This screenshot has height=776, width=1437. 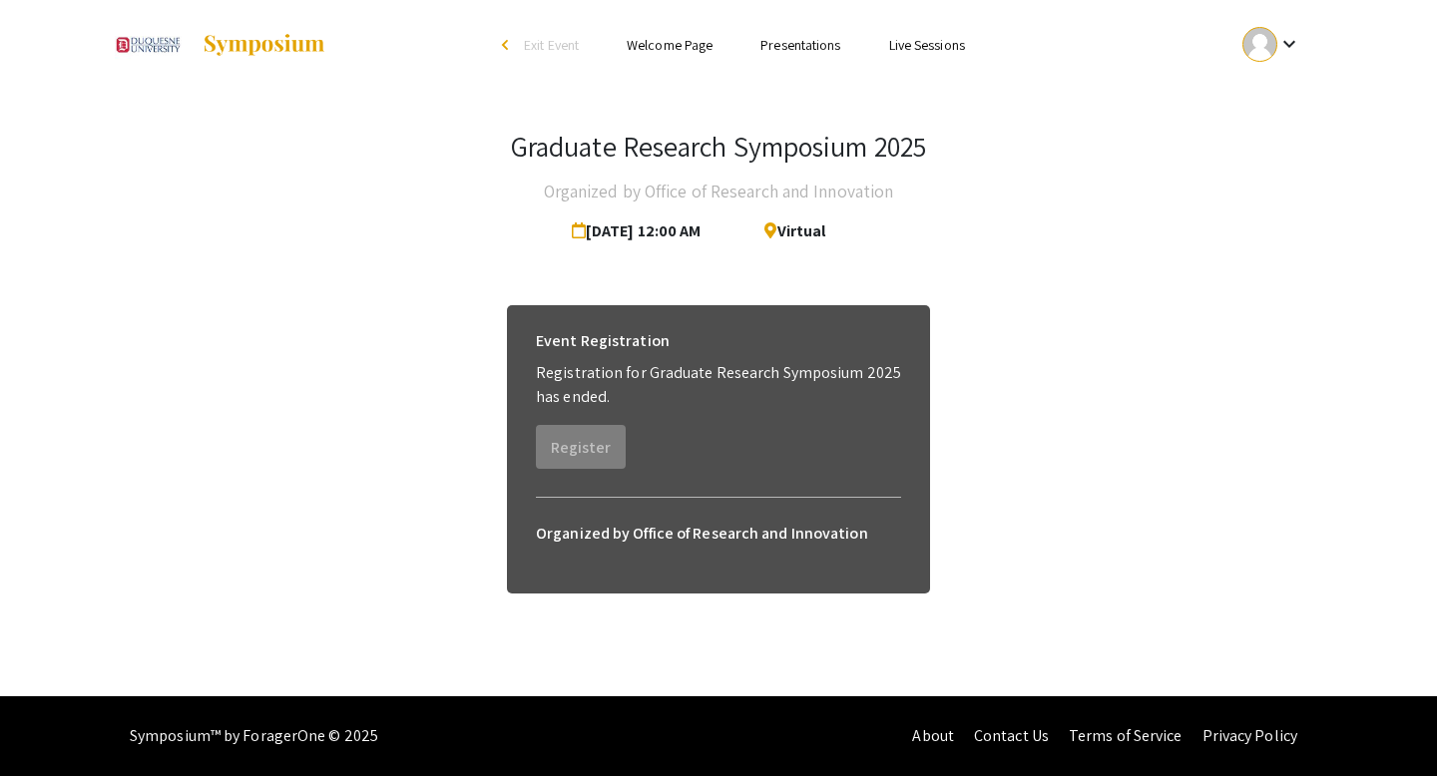 What do you see at coordinates (786, 231) in the screenshot?
I see `span: Virtual` at bounding box center [786, 231].